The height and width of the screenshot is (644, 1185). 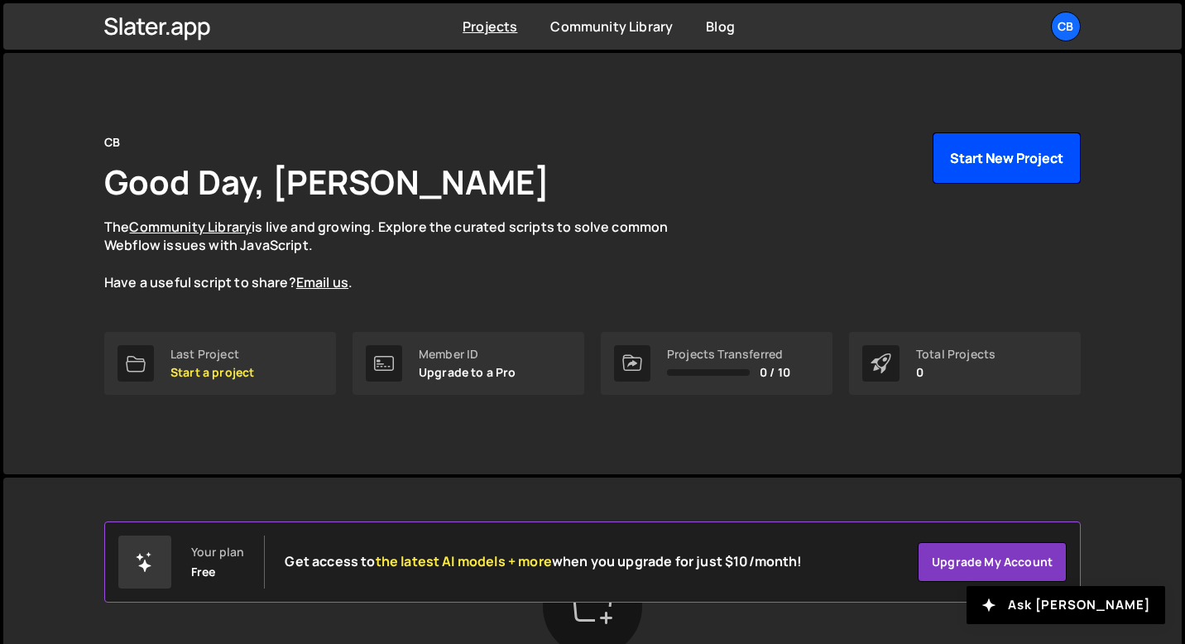 I want to click on span: 0 / 10, so click(x=774, y=372).